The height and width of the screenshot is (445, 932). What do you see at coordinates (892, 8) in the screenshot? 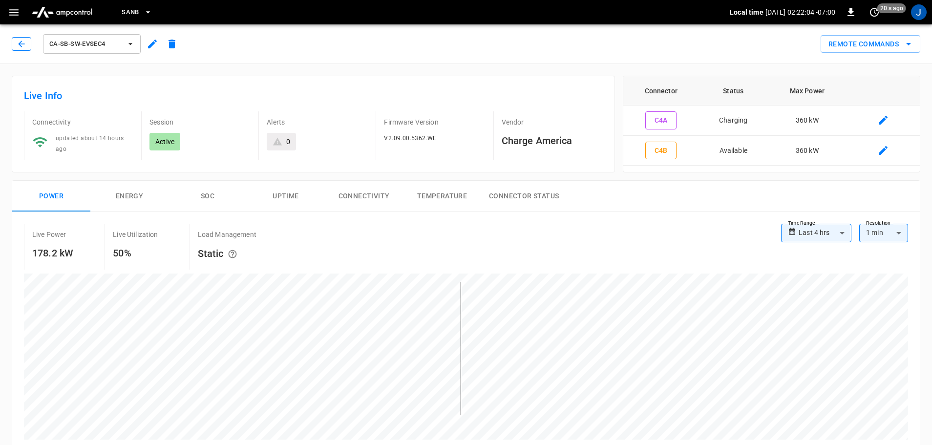
I see `span: 20 s ago` at bounding box center [892, 8].